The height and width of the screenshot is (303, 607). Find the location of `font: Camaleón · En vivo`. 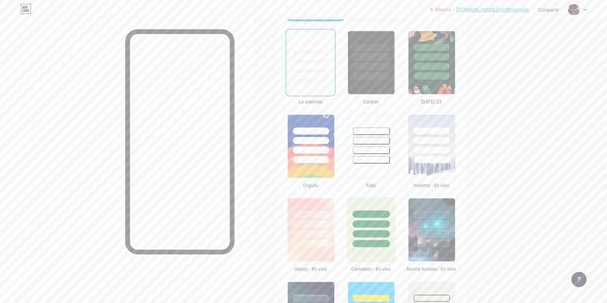

font: Camaleón · En vivo is located at coordinates (371, 269).